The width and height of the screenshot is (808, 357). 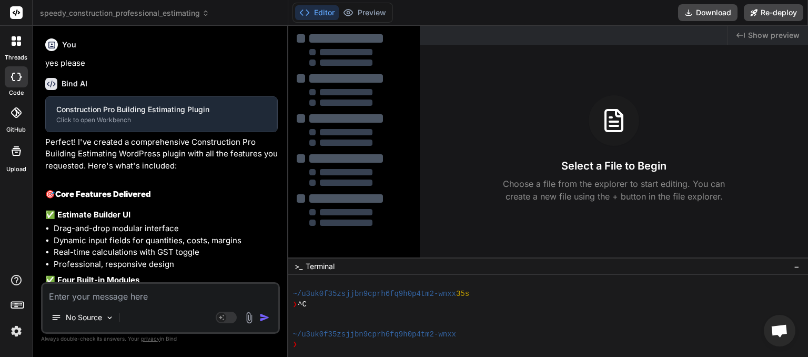 I want to click on li: Dynamic input fields for quantities, costs, margins, so click(x=166, y=241).